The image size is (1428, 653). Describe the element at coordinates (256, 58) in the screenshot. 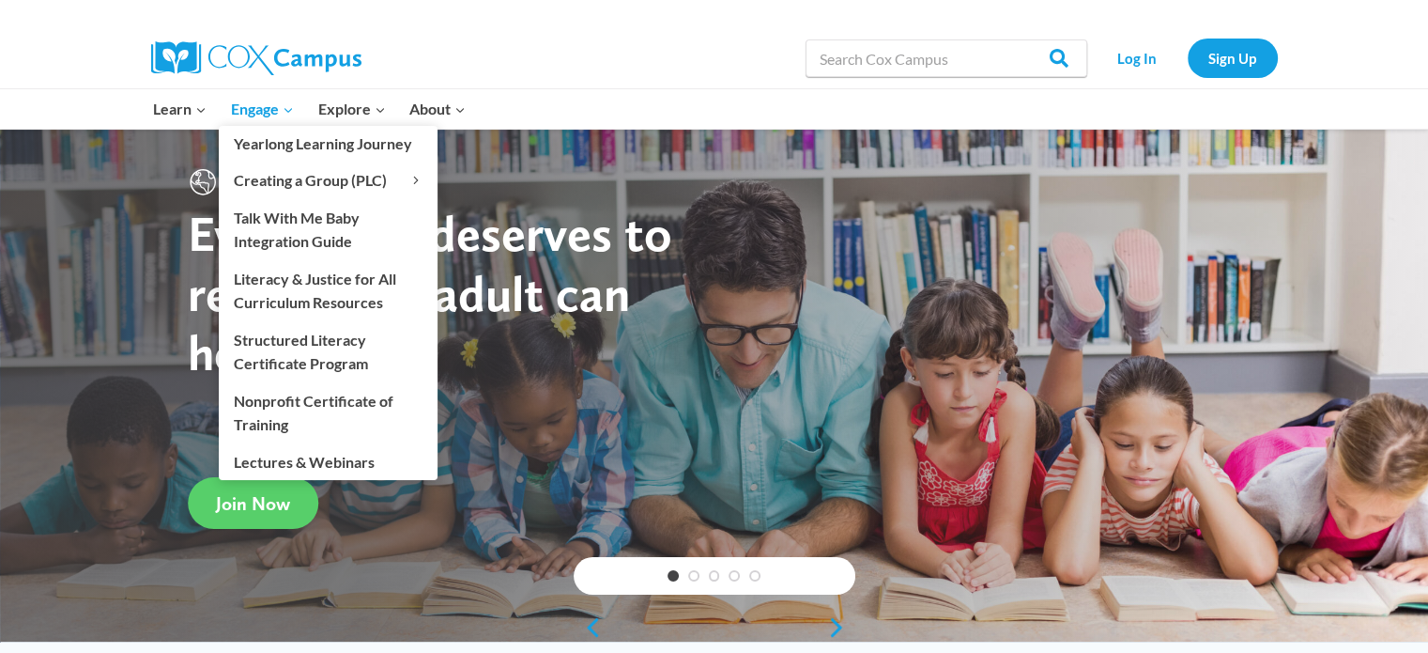

I see `img: Cox Campus` at that location.